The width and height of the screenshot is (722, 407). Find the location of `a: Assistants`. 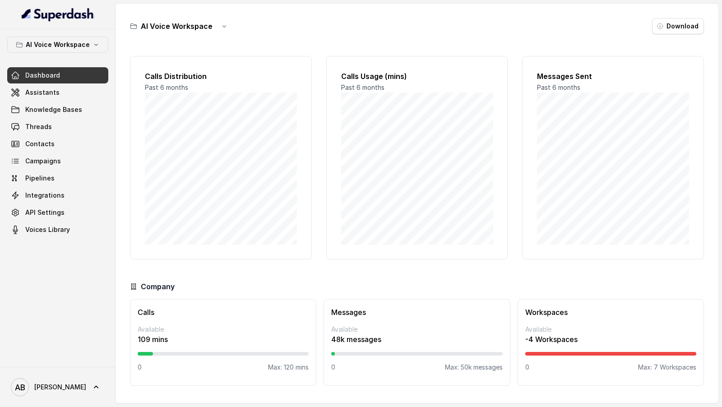

a: Assistants is located at coordinates (58, 93).